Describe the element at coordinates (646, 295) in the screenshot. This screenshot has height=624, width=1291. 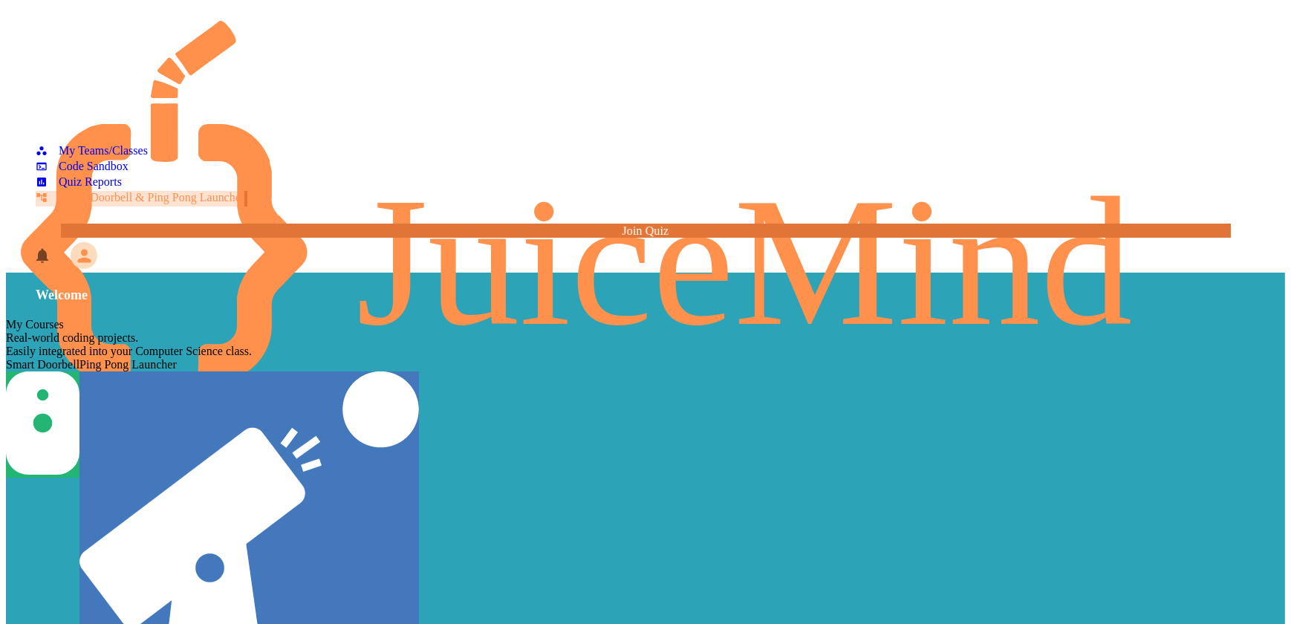
I see `div: Welcome` at that location.